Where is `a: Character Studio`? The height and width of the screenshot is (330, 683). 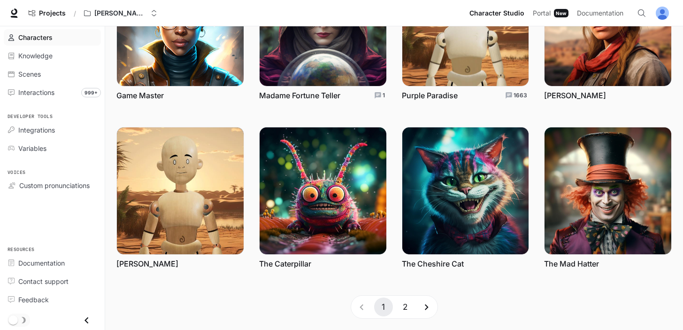
a: Character Studio is located at coordinates (497, 13).